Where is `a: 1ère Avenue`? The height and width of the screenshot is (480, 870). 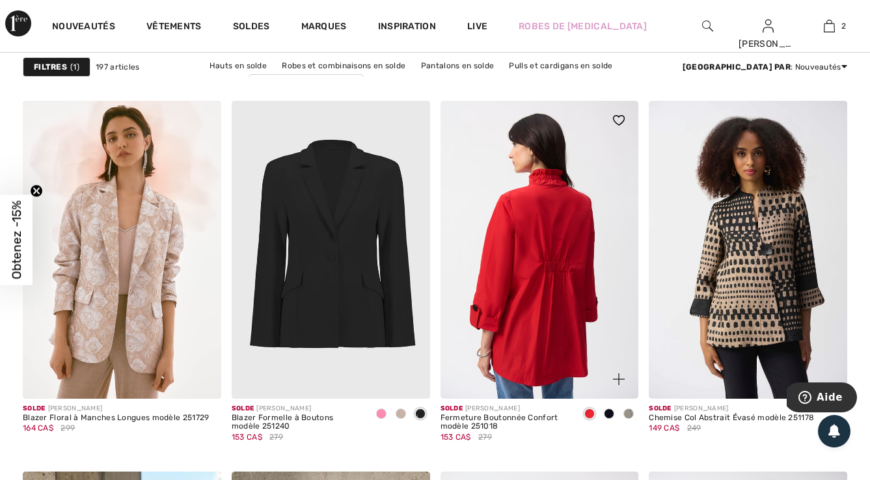
a: 1ère Avenue is located at coordinates (18, 23).